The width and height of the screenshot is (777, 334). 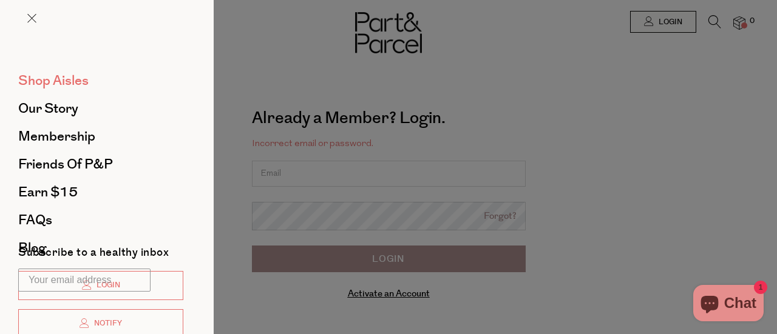 I want to click on span: Membership, so click(x=56, y=137).